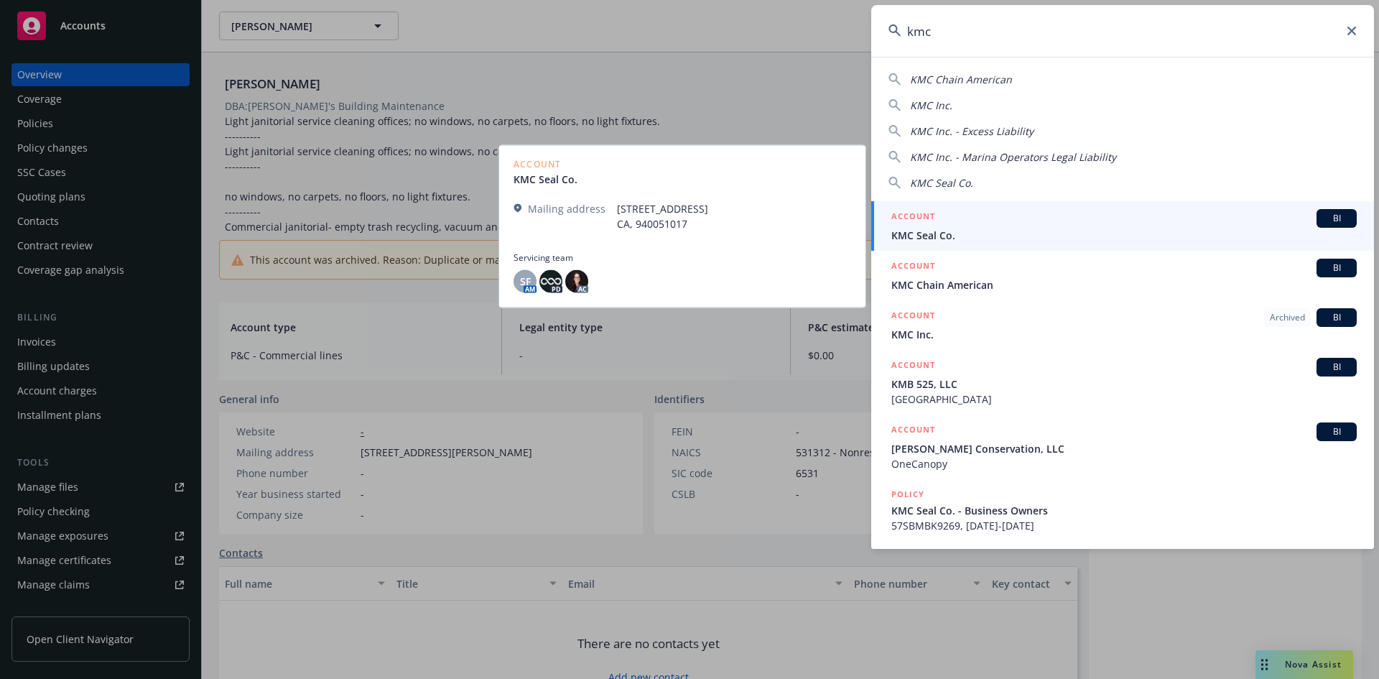  I want to click on a: ACCOUNTBIKMC Seal Co., so click(1123, 226).